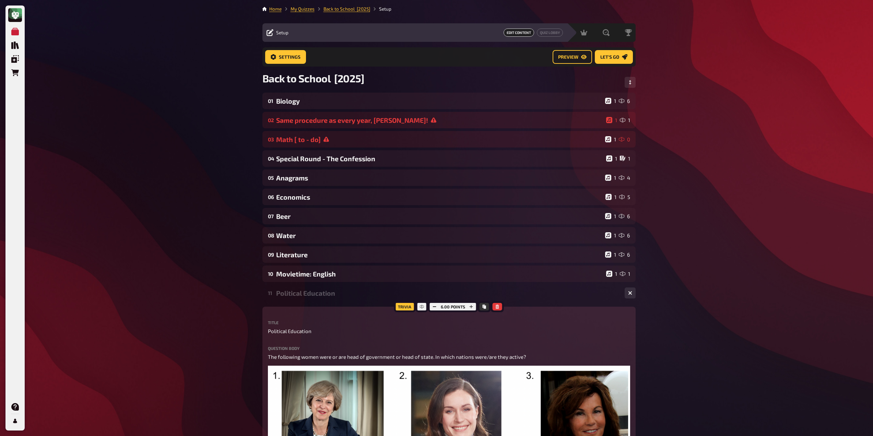 The height and width of the screenshot is (436, 873). I want to click on button: Change Order, so click(630, 82).